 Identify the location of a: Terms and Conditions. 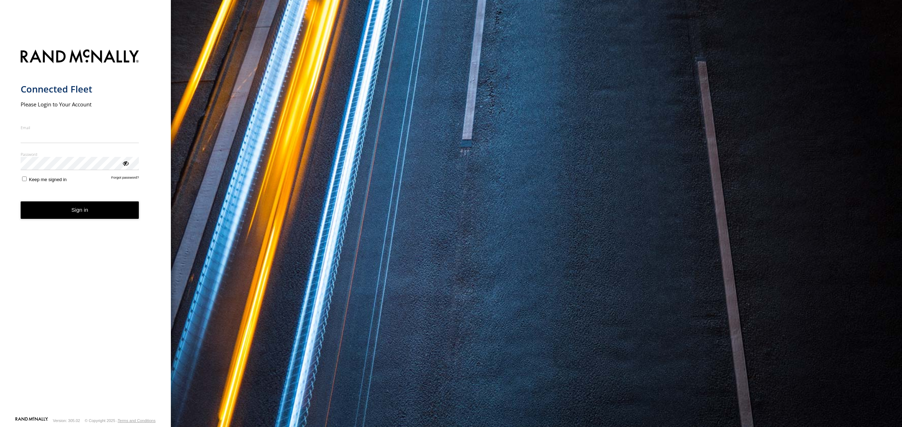
(137, 421).